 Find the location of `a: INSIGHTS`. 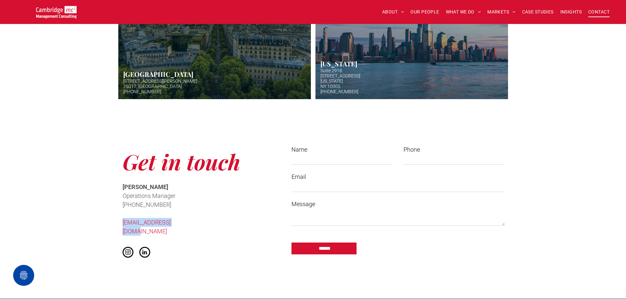

a: INSIGHTS is located at coordinates (571, 12).